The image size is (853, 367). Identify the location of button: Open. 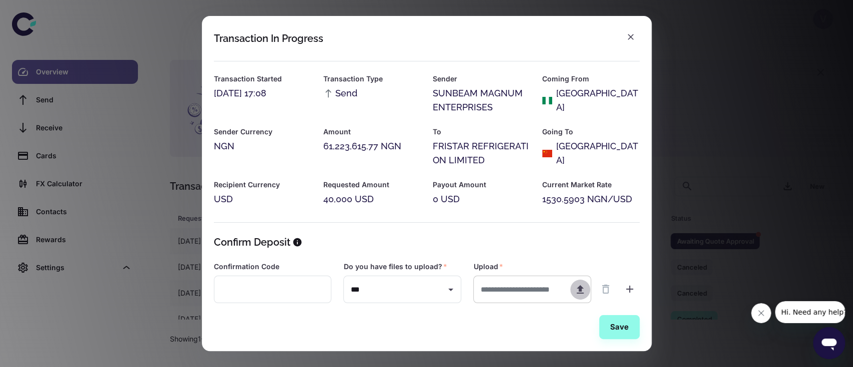
(451, 290).